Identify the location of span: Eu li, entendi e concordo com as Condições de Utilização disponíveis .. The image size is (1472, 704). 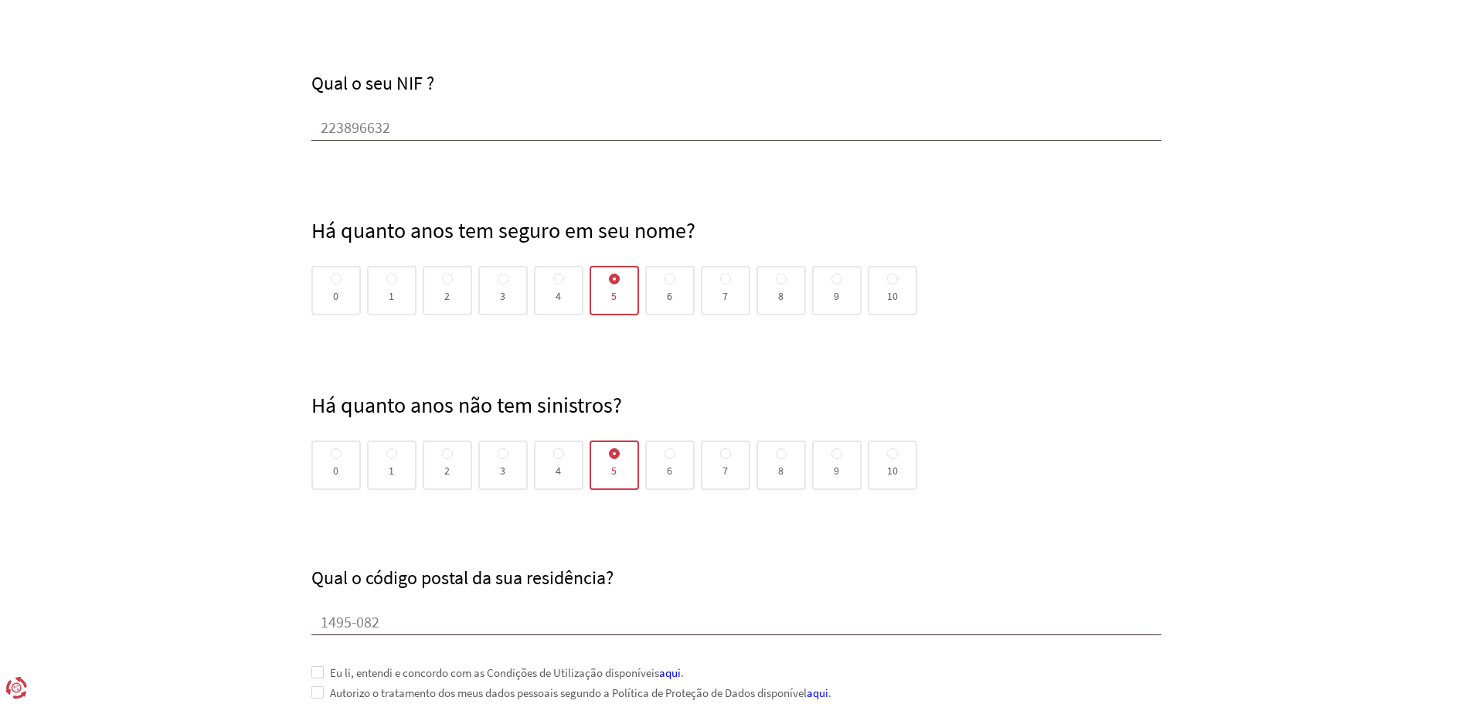
(504, 672).